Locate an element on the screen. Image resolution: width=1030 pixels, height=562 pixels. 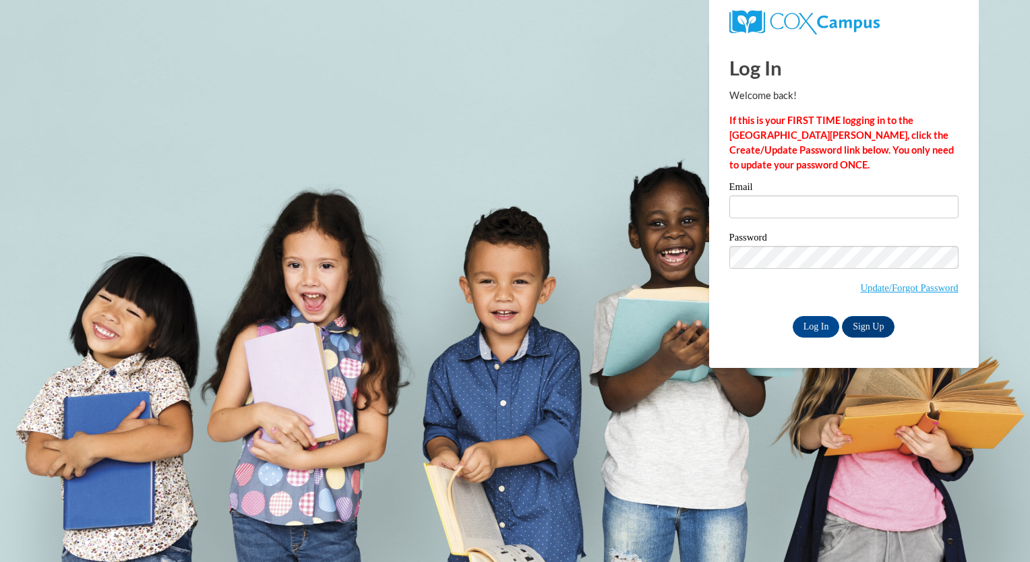
a: Sign Up is located at coordinates (868, 327).